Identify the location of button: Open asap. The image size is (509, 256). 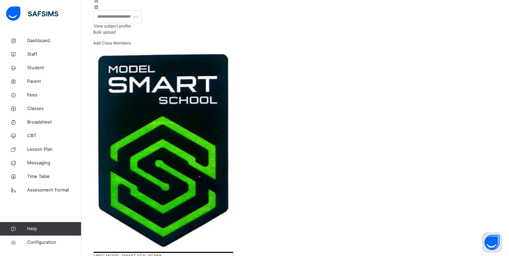
(493, 242).